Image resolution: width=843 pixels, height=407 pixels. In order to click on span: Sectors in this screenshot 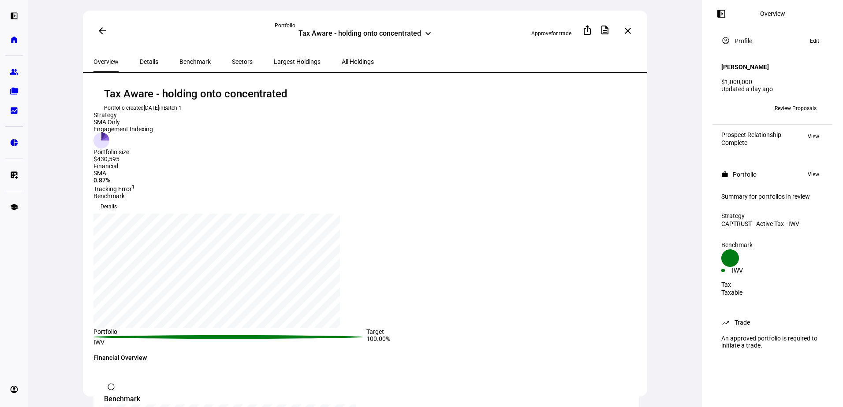, I will do `click(242, 62)`.